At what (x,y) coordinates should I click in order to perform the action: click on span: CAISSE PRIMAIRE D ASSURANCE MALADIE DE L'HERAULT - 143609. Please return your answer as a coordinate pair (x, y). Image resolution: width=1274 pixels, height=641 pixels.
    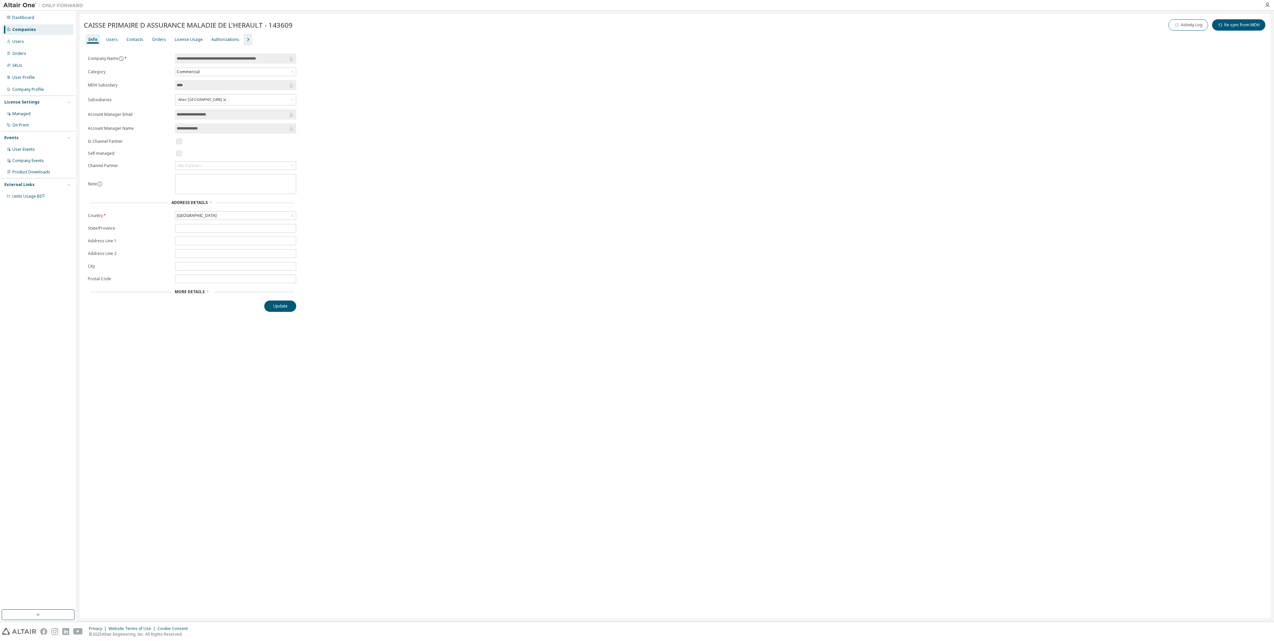
    Looking at the image, I should click on (188, 25).